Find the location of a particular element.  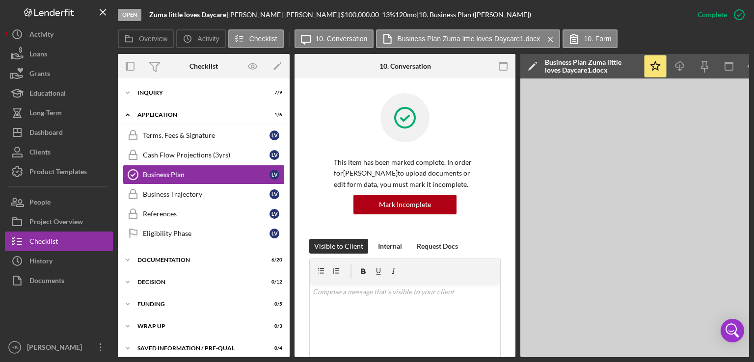

a: Project Overview is located at coordinates (59, 222).